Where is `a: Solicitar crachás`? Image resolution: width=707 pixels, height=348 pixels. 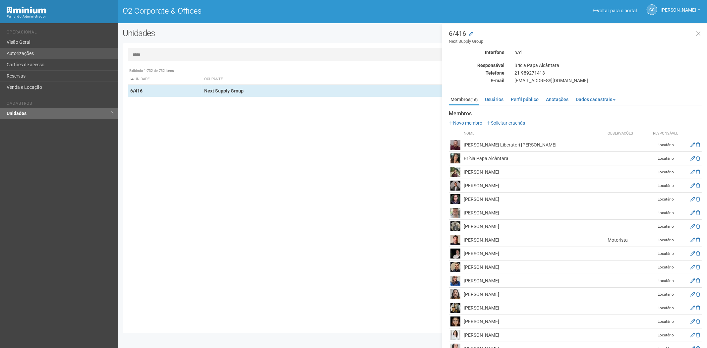 a: Solicitar crachás is located at coordinates (506, 123).